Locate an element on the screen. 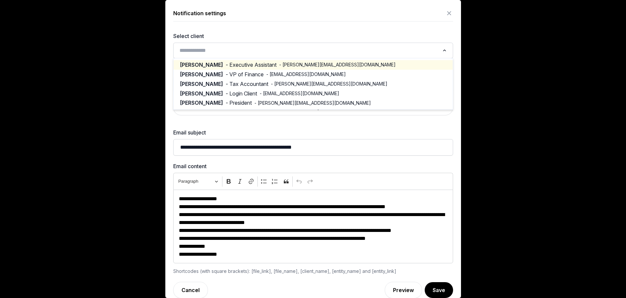 This screenshot has width=626, height=298. span: - Login Client is located at coordinates (241, 93).